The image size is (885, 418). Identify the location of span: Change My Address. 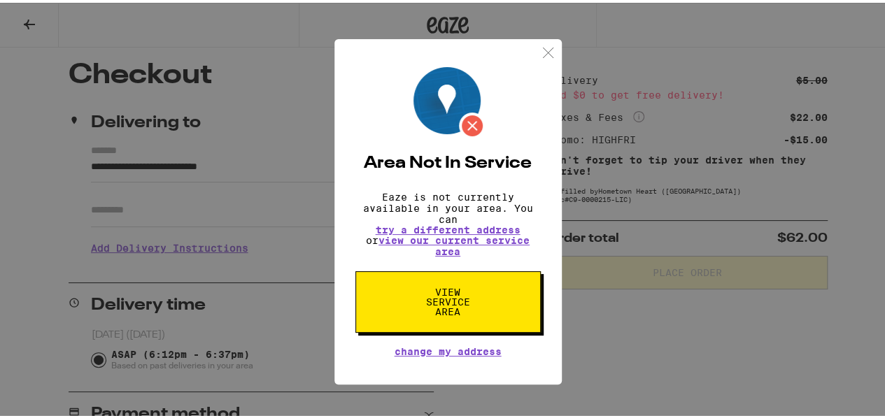
(448, 349).